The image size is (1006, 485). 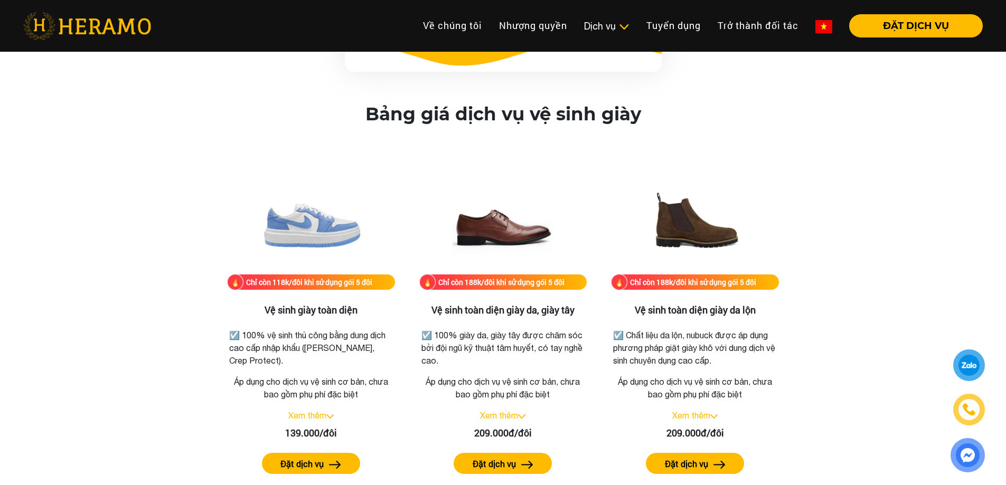 What do you see at coordinates (503, 114) in the screenshot?
I see `h2: Bảng giá dịch vụ vệ sinh giày` at bounding box center [503, 114].